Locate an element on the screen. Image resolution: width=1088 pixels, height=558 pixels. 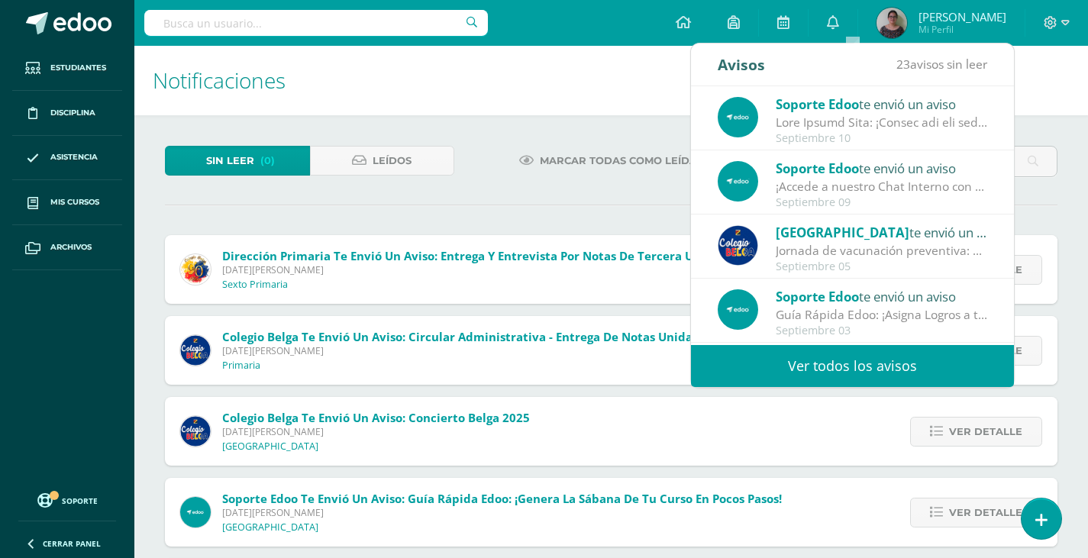
div: Avisos is located at coordinates (741, 64).